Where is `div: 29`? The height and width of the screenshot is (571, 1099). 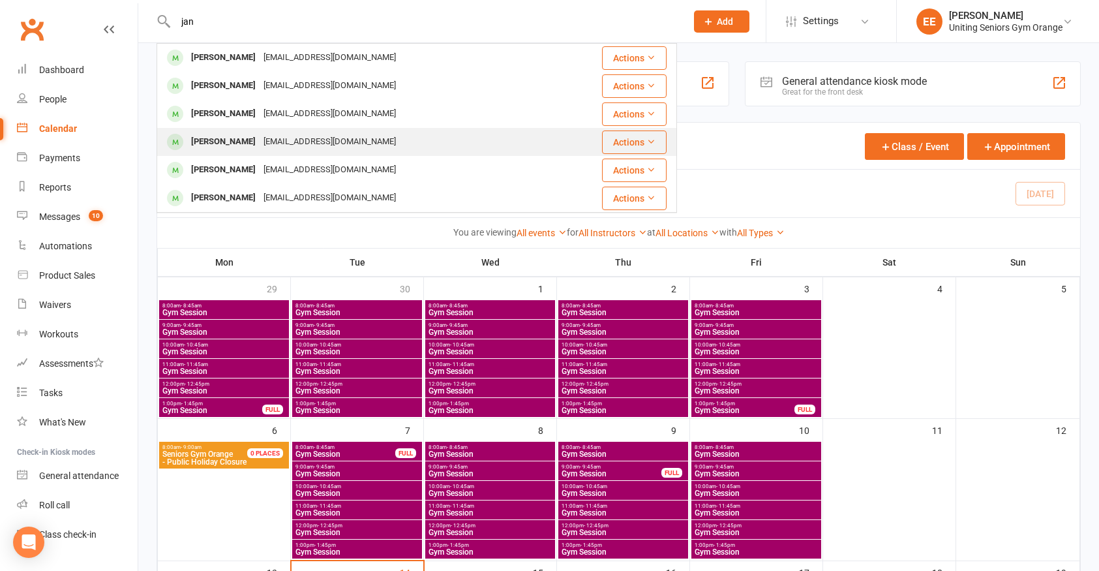
div: 29 is located at coordinates (278, 288).